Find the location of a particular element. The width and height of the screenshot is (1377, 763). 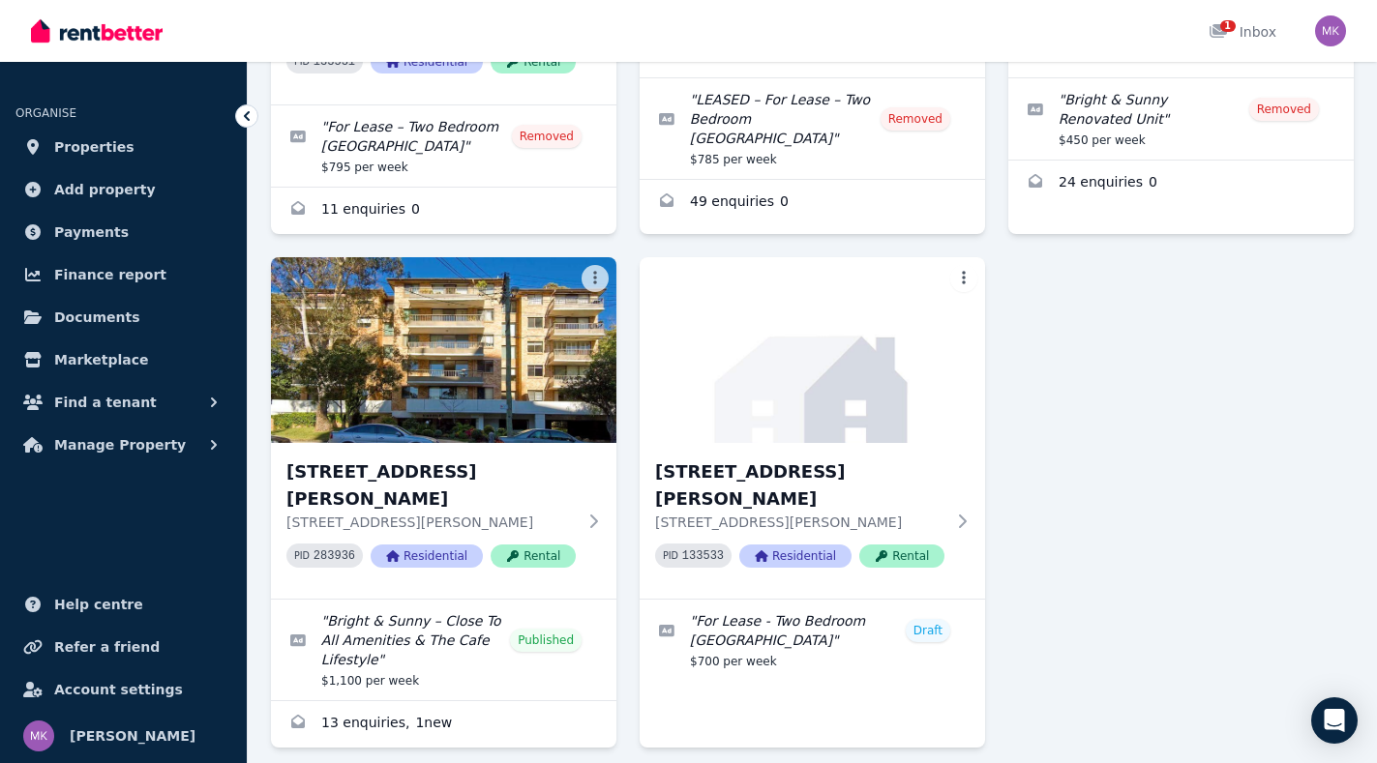

span: Find a tenant is located at coordinates (105, 402).